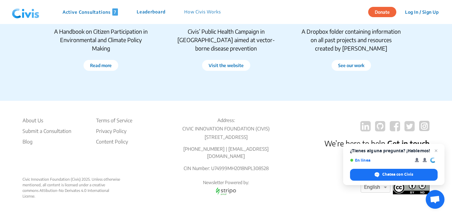 The height and width of the screenshot is (215, 452). Describe the element at coordinates (26, 12) in the screenshot. I see `img: navlogo.png` at that location.